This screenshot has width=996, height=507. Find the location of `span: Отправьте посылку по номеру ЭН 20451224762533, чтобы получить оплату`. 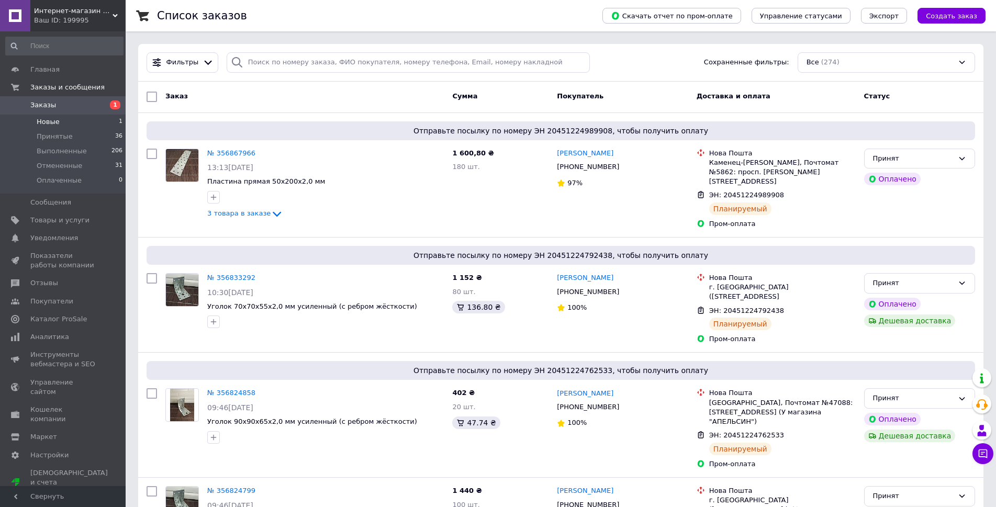

span: Отправьте посылку по номеру ЭН 20451224762533, чтобы получить оплату is located at coordinates (560, 370).